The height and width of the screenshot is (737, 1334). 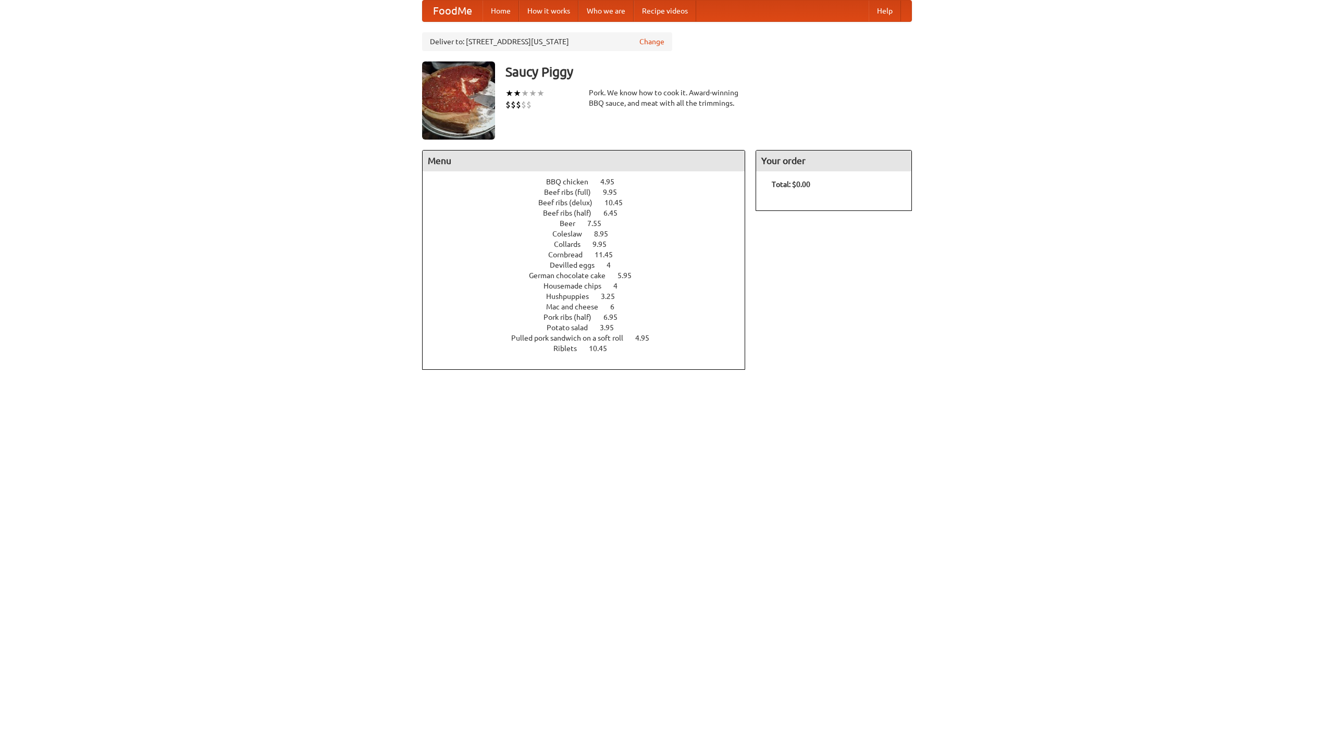 I want to click on span: 6, so click(x=617, y=307).